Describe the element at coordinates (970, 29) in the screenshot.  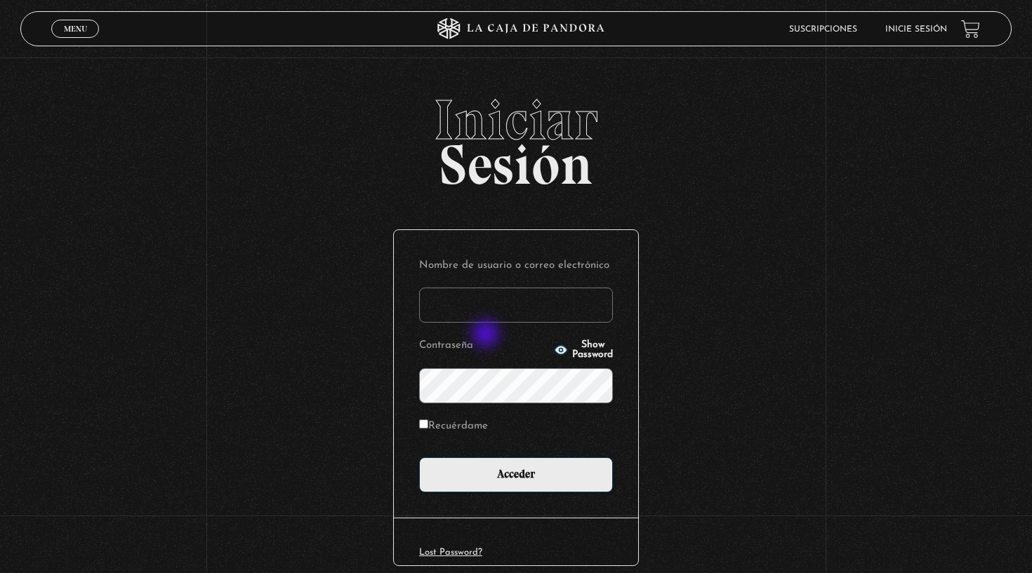
I see `a: View your shopping cart` at that location.